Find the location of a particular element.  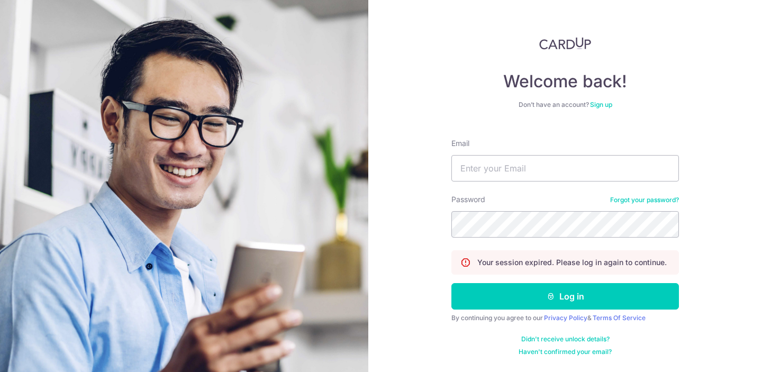

a: Haven't confirmed your email? is located at coordinates (565, 352).